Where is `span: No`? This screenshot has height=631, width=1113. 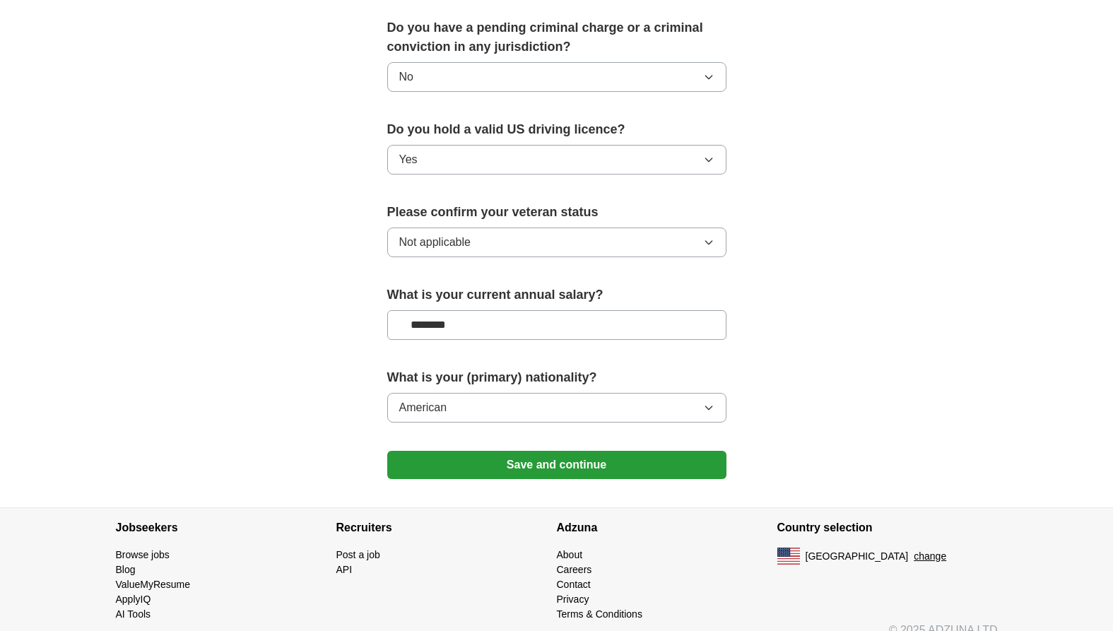
span: No is located at coordinates (406, 77).